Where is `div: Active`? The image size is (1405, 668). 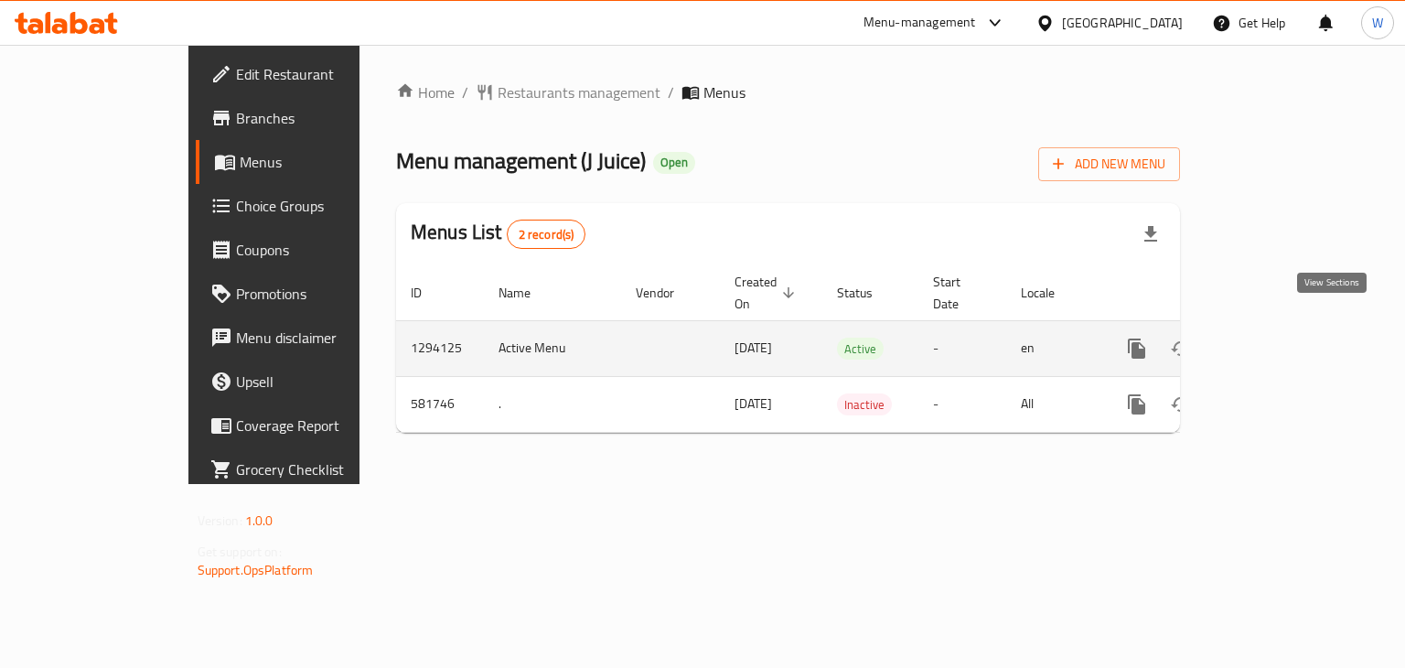 div: Active is located at coordinates (860, 349).